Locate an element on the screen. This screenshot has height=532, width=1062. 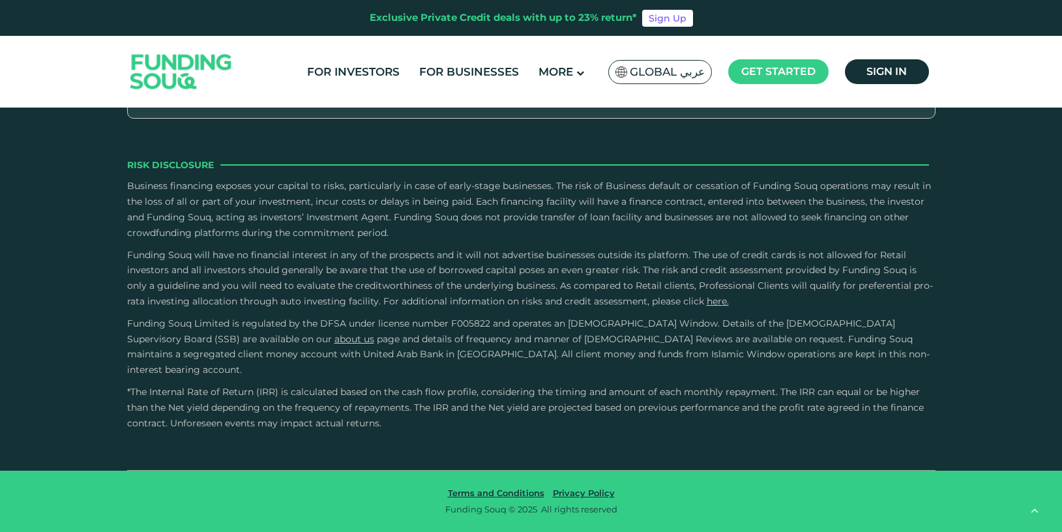
a: For Investors is located at coordinates (353, 72).